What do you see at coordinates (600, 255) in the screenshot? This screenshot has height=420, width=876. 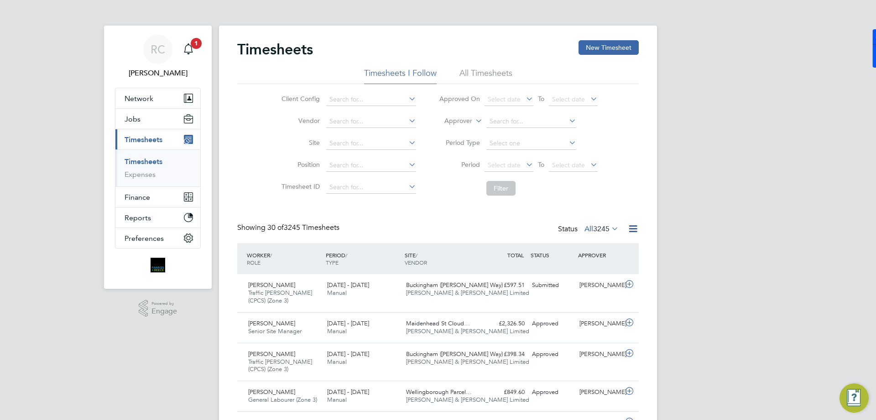 I see `div: APPROVER` at bounding box center [600, 255].